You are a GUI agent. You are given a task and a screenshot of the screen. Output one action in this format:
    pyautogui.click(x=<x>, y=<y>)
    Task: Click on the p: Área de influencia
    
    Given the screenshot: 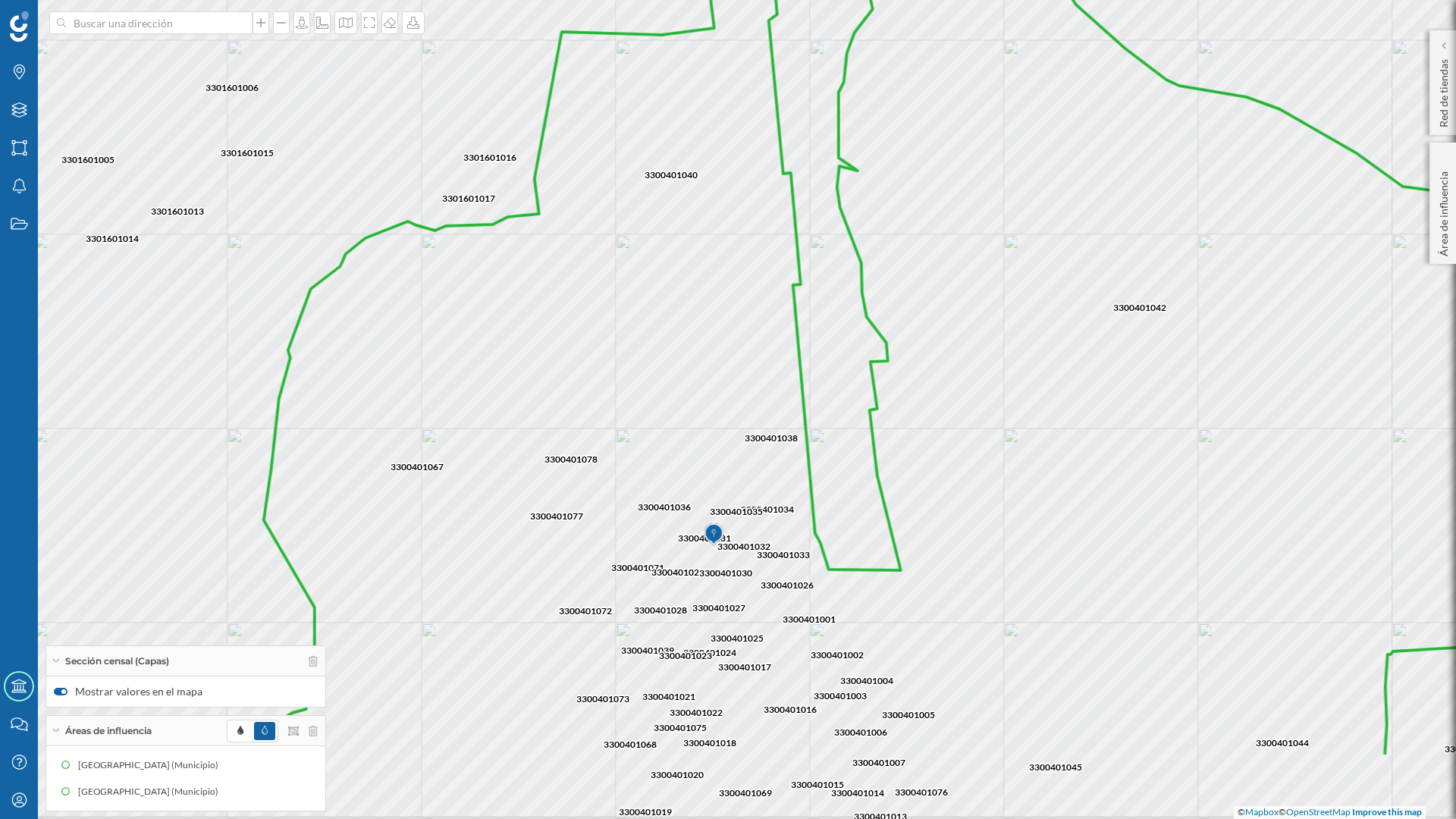 What is the action you would take?
    pyautogui.click(x=1443, y=211)
    